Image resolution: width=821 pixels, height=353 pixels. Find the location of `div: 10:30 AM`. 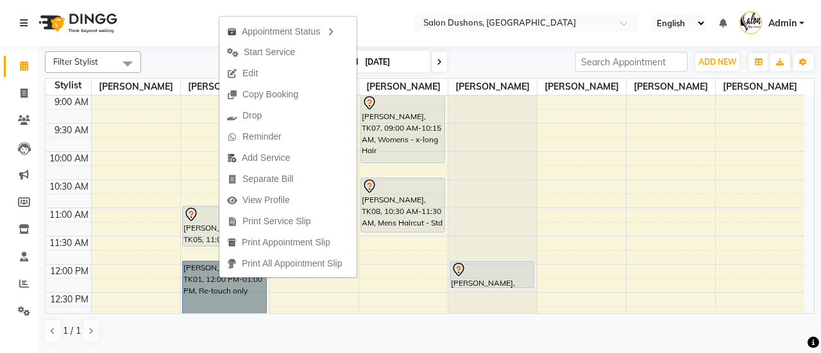

div: 10:30 AM is located at coordinates (69, 187).